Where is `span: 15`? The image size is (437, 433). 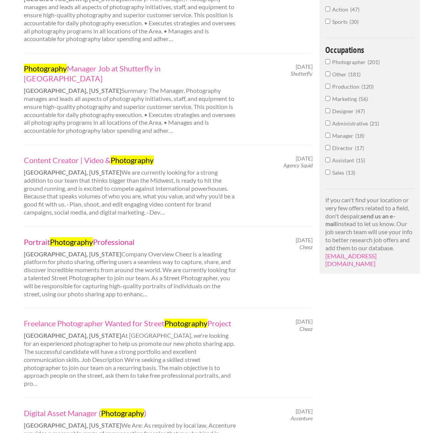 span: 15 is located at coordinates (360, 160).